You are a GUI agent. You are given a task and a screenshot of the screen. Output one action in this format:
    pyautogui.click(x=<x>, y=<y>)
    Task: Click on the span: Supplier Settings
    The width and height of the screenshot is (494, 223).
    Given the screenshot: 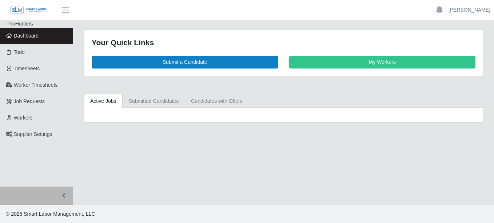 What is the action you would take?
    pyautogui.click(x=33, y=134)
    